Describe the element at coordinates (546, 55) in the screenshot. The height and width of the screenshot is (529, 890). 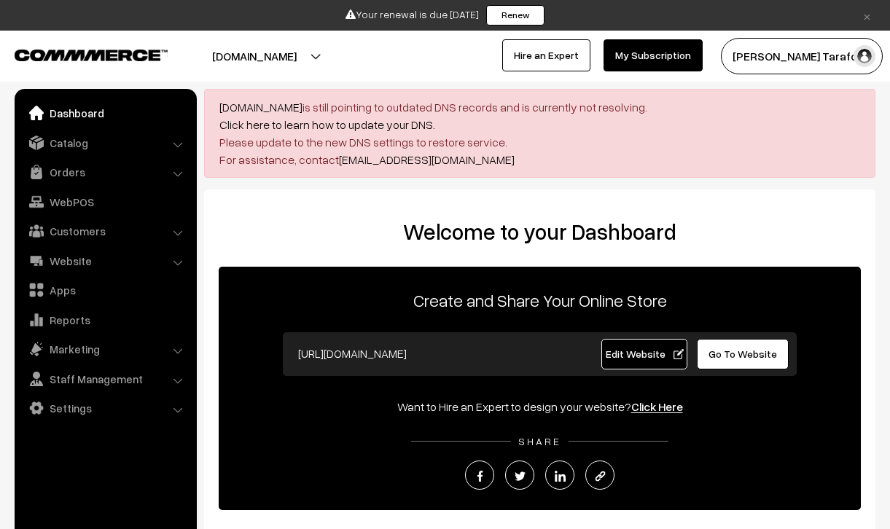
I see `a: Hire an Expert` at that location.